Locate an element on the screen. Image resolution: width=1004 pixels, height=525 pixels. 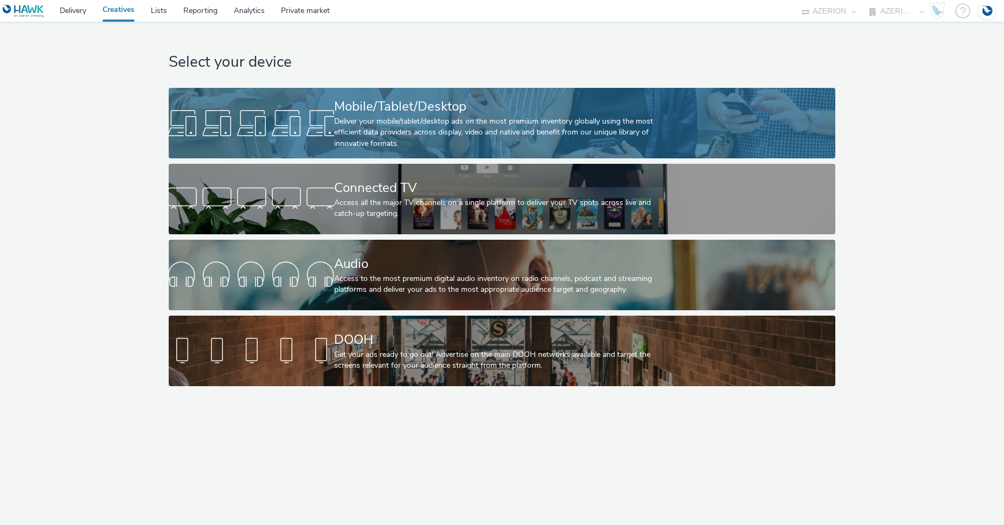
div: Get your ads ready to go out! Advertise on the main DOOH networks available and target the screen... is located at coordinates (499, 360).